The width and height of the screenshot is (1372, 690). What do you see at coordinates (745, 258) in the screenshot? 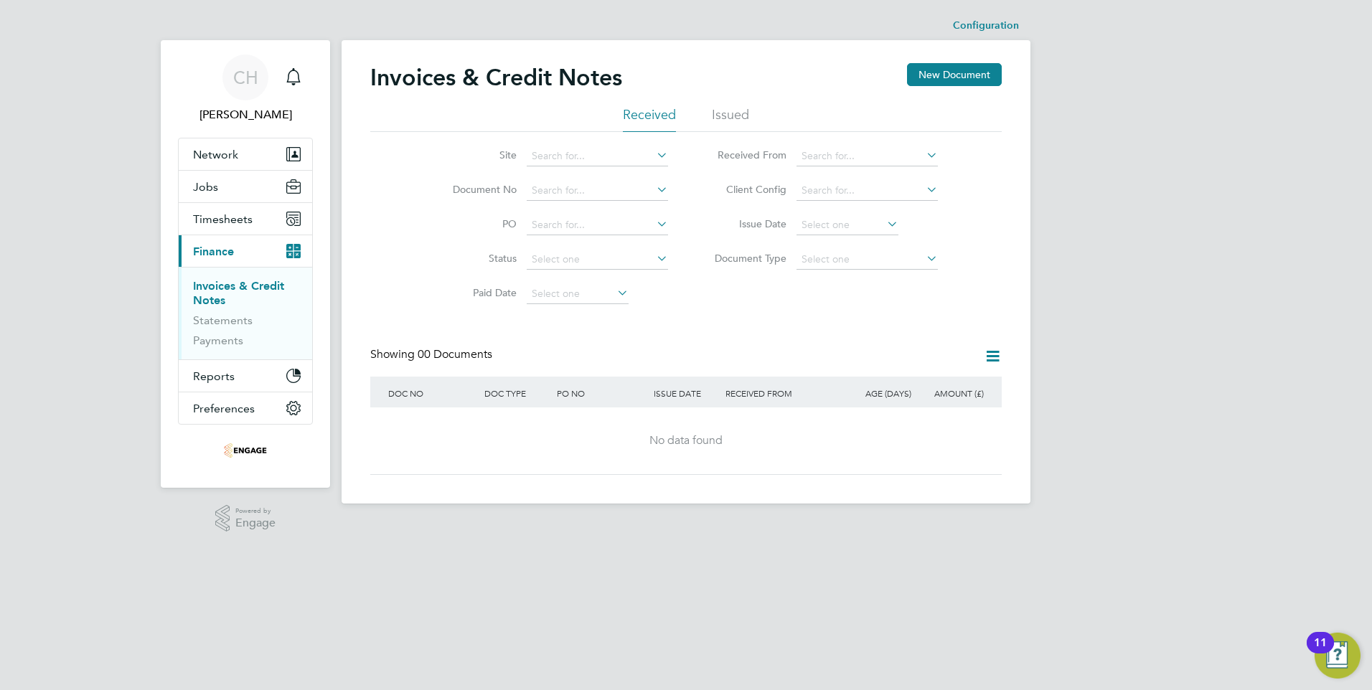
I see `label: Document Type` at bounding box center [745, 258].